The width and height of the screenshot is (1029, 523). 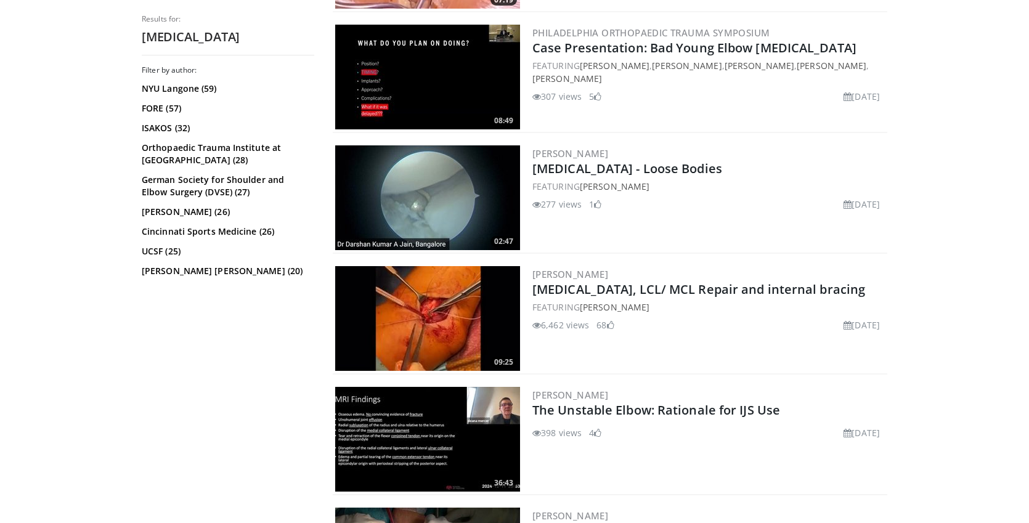 What do you see at coordinates (428, 319) in the screenshot?
I see `a: 09:25` at bounding box center [428, 319].